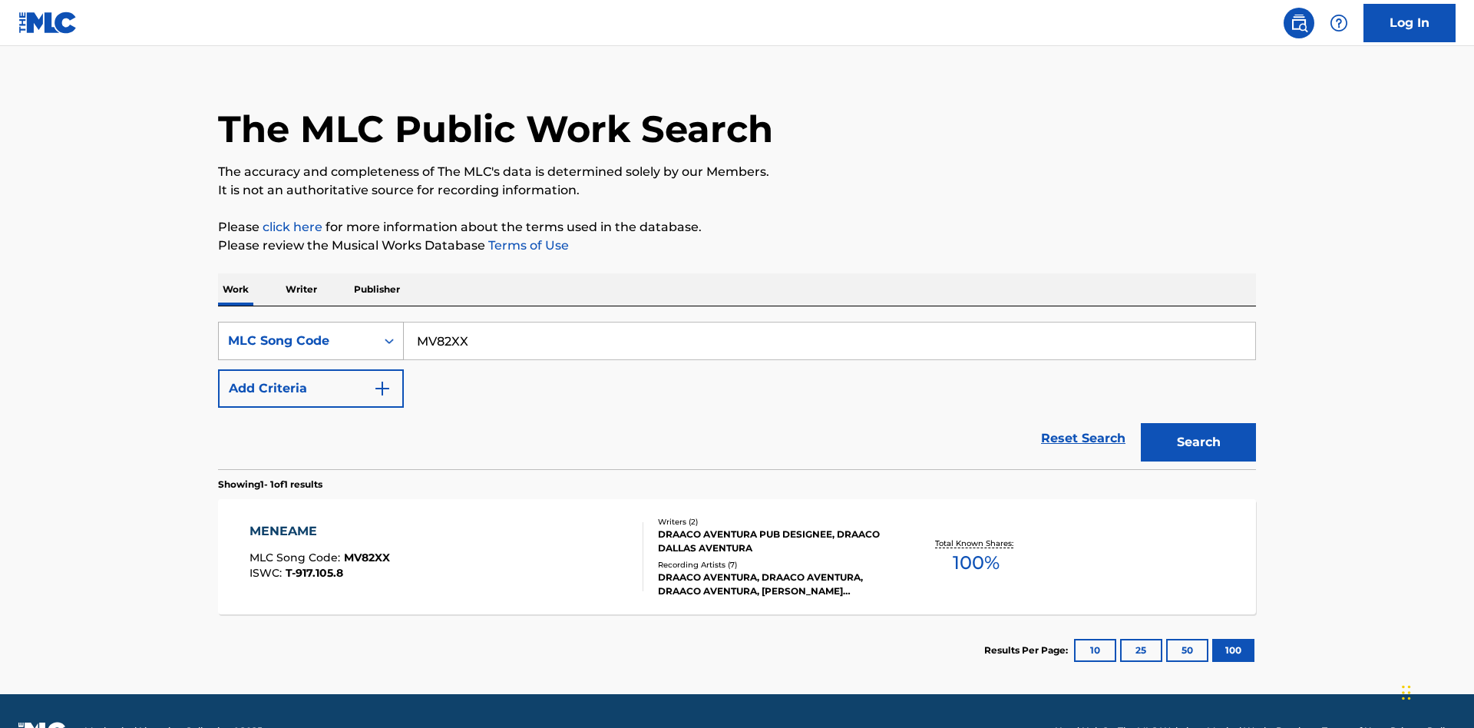 The height and width of the screenshot is (728, 1474). Describe the element at coordinates (319, 531) in the screenshot. I see `div: MENEAME` at that location.